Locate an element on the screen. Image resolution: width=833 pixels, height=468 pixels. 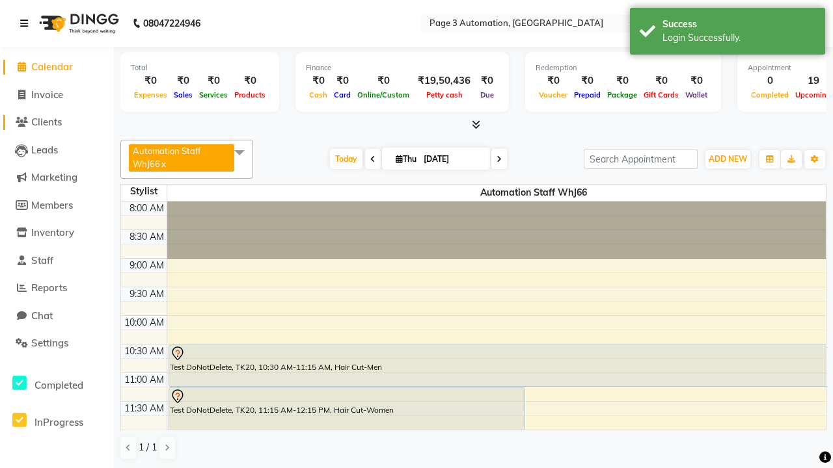
span: Today is located at coordinates (346, 159).